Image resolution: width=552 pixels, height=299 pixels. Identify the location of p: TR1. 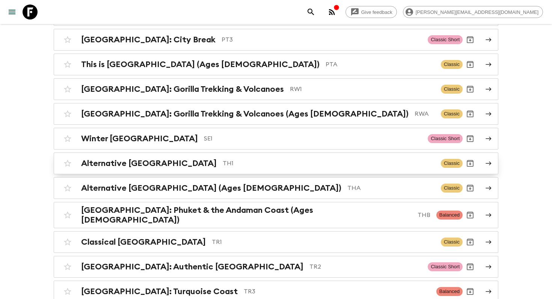
(323, 242).